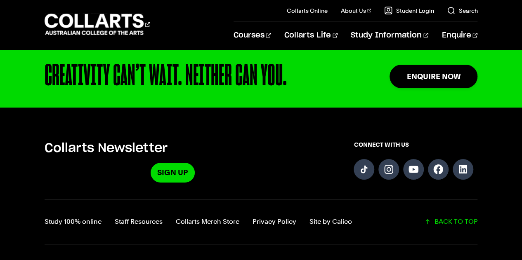 This screenshot has height=260, width=522. What do you see at coordinates (462, 11) in the screenshot?
I see `a: Search` at bounding box center [462, 11].